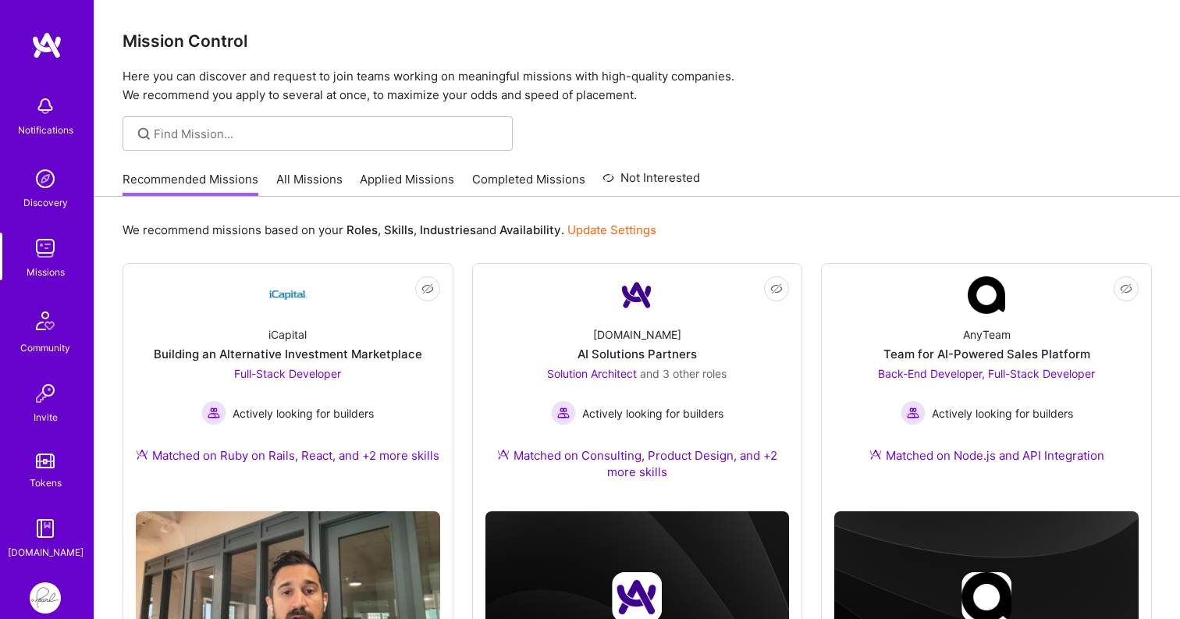  What do you see at coordinates (144, 133) in the screenshot?
I see `i: icon SearchGrey` at bounding box center [144, 133].